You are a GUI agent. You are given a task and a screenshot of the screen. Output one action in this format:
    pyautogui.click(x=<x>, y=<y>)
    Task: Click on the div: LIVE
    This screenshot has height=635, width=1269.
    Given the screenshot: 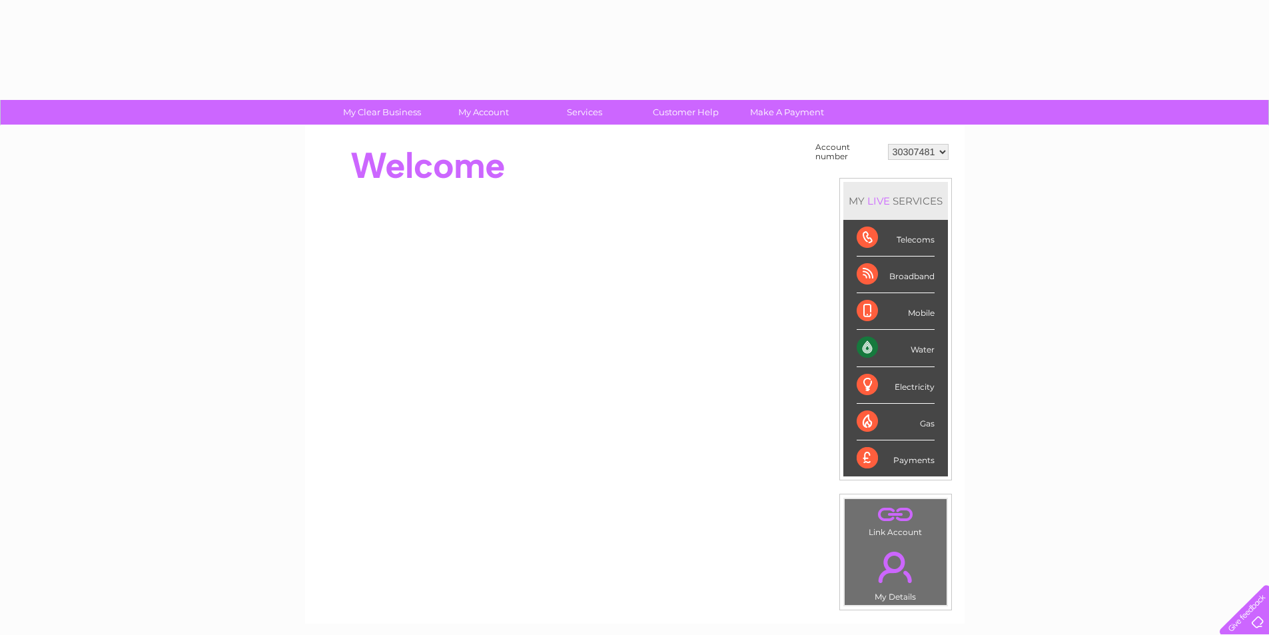 What is the action you would take?
    pyautogui.click(x=878, y=200)
    